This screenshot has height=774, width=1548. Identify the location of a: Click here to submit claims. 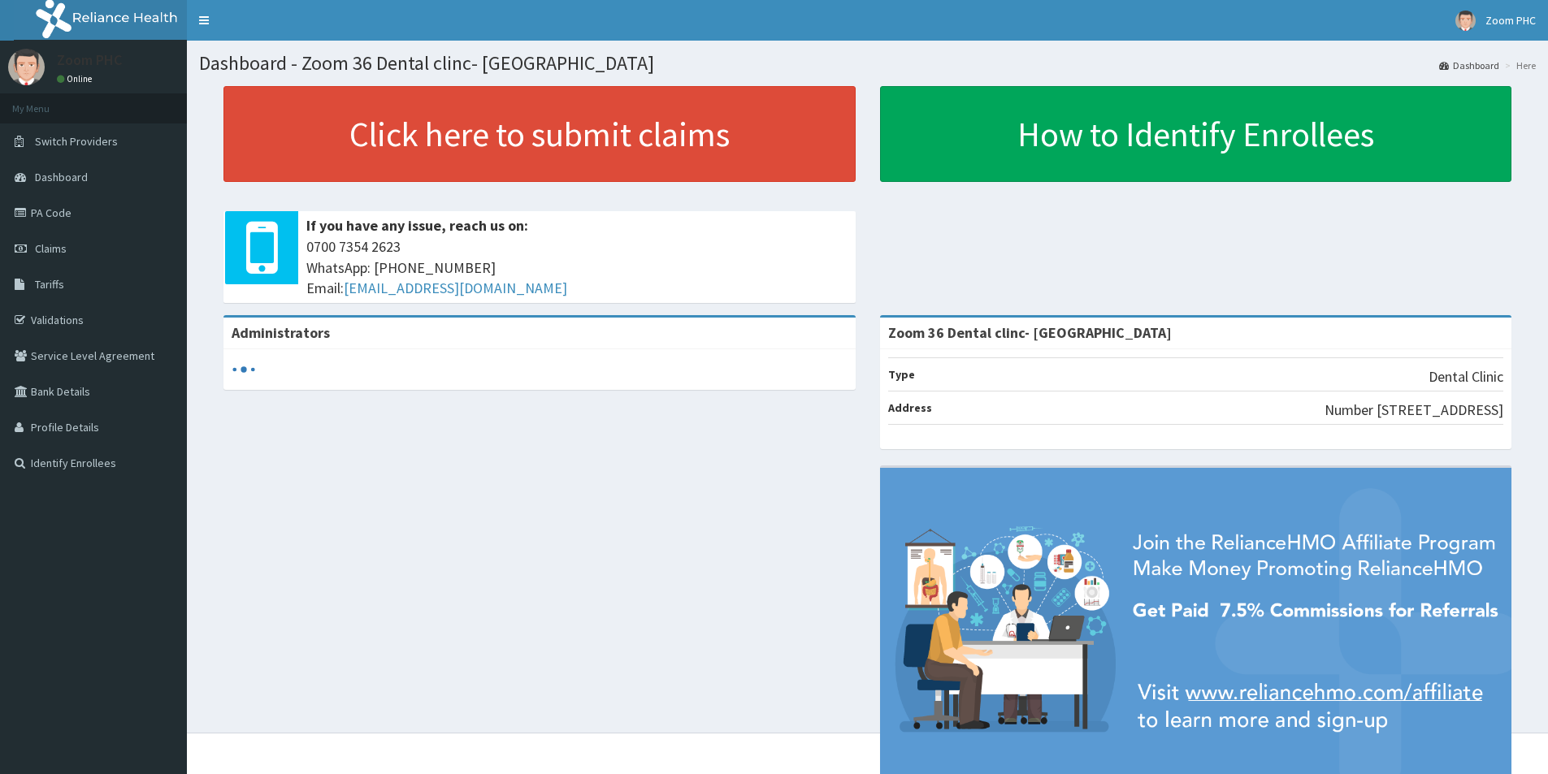
(540, 134).